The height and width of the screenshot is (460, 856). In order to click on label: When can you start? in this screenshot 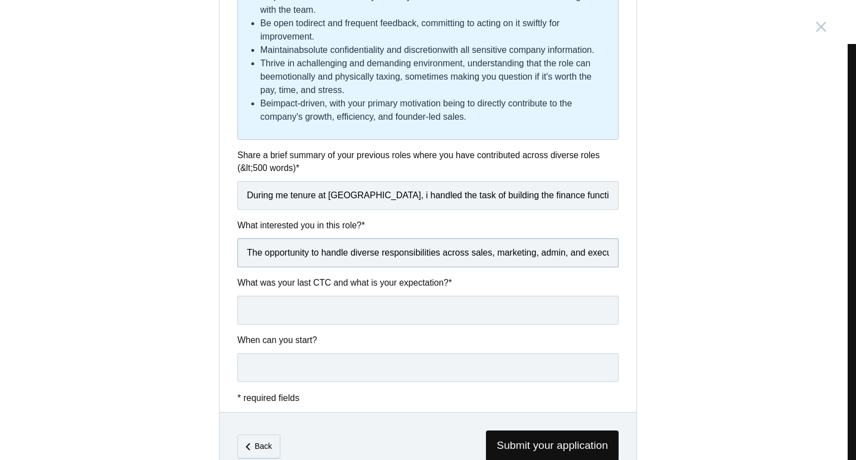, I will do `click(428, 340)`.